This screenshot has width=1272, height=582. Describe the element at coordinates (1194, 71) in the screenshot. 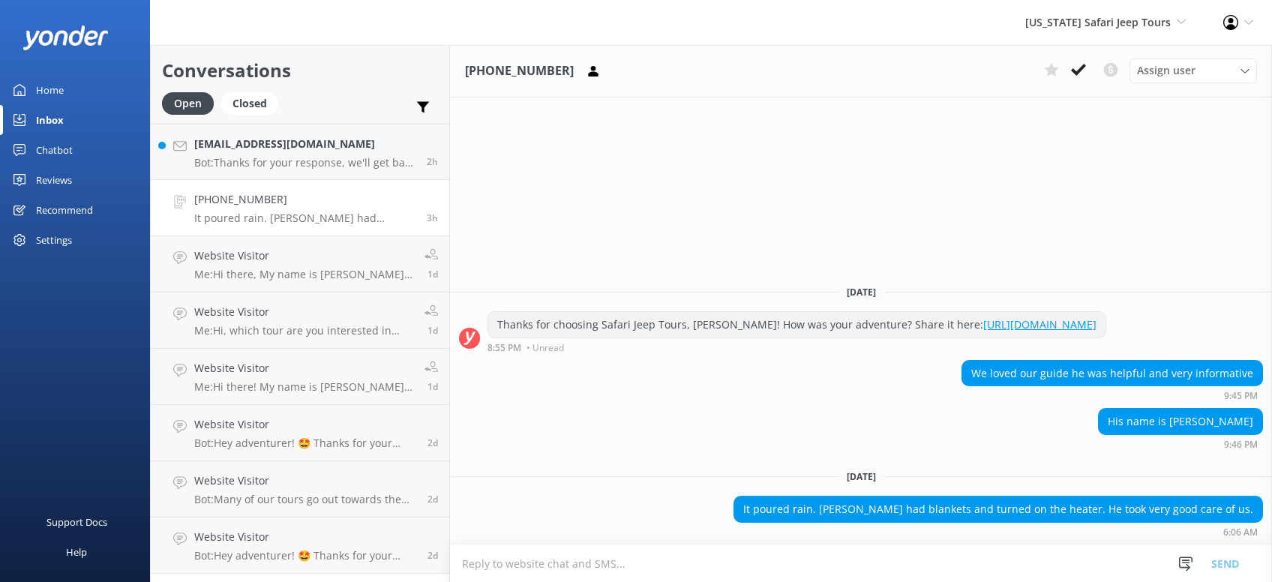

I see `div: Assign User` at that location.